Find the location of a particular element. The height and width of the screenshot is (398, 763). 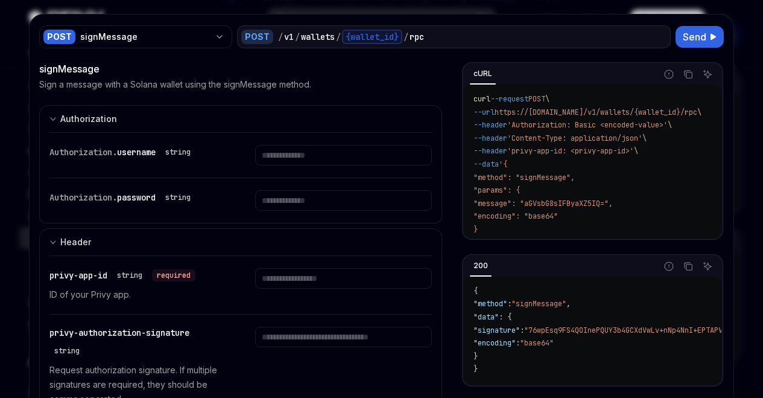

span: --data is located at coordinates (486, 164).